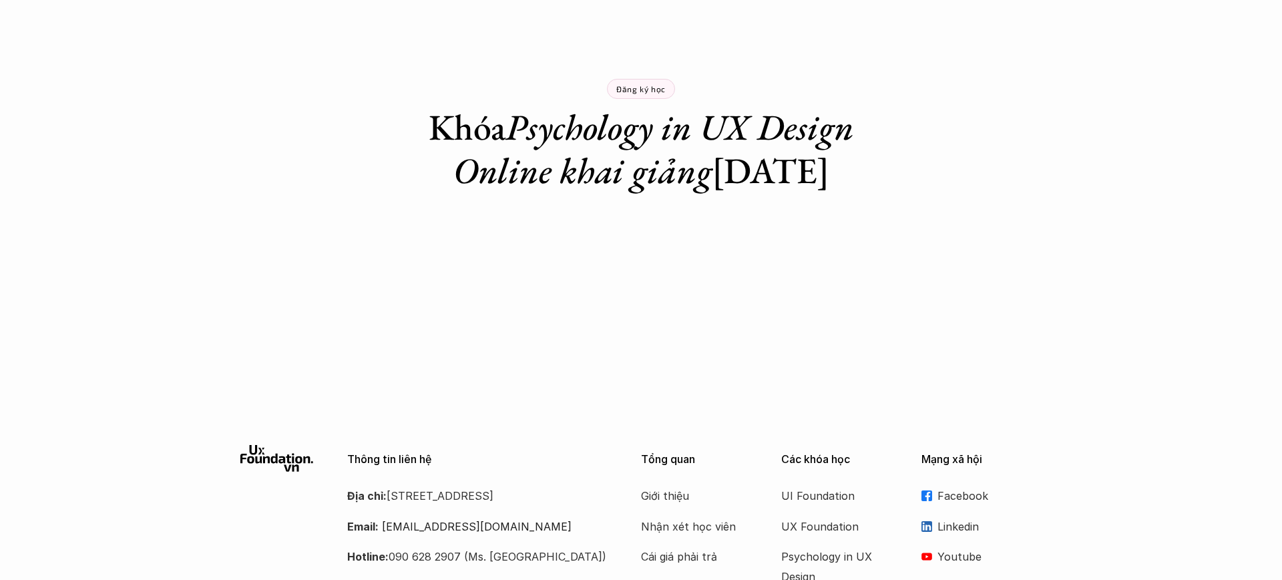 The image size is (1282, 580). Describe the element at coordinates (990, 556) in the screenshot. I see `p: Youtube` at that location.